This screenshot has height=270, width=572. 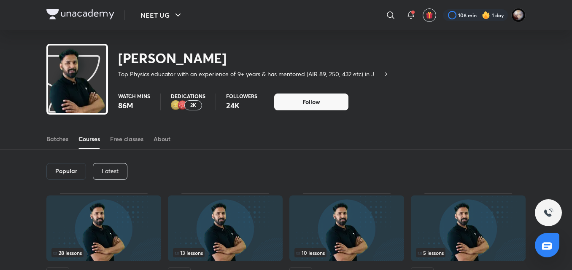 I want to click on img: avatar, so click(x=430, y=15).